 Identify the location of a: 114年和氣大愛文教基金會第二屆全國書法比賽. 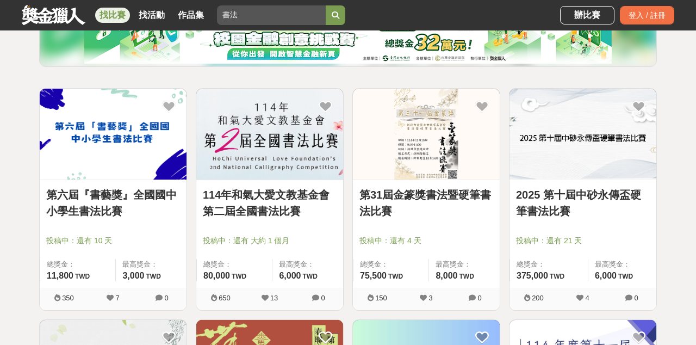
(270, 203).